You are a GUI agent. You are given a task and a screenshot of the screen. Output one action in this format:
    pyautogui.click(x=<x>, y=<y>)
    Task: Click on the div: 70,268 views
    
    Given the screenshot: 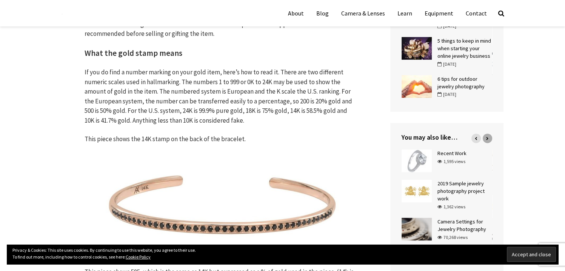 What is the action you would take?
    pyautogui.click(x=453, y=238)
    